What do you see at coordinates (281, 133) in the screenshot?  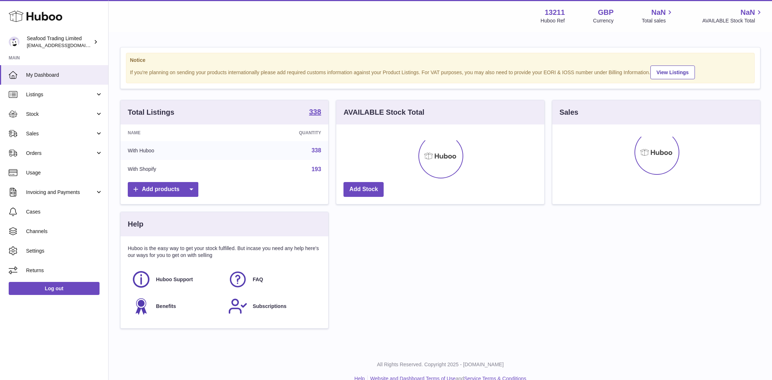 I see `th: Quantity` at bounding box center [281, 133].